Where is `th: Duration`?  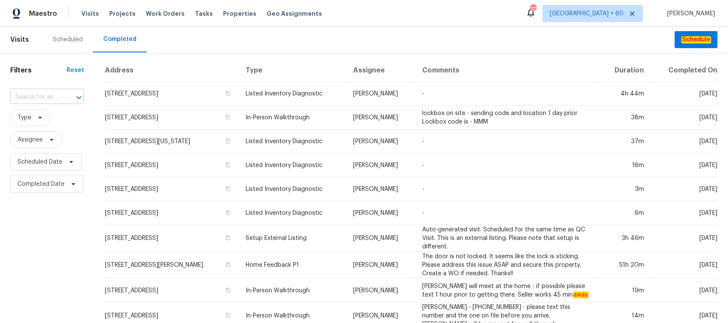 th: Duration is located at coordinates (626, 70).